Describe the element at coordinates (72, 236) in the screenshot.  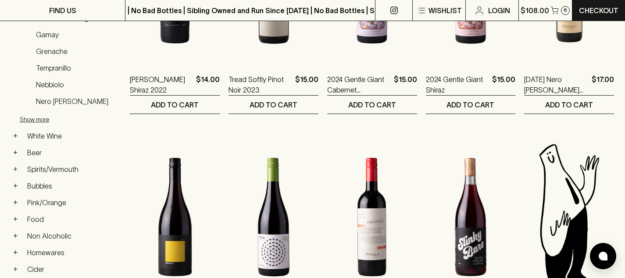
I see `a: Non Alcoholic` at that location.